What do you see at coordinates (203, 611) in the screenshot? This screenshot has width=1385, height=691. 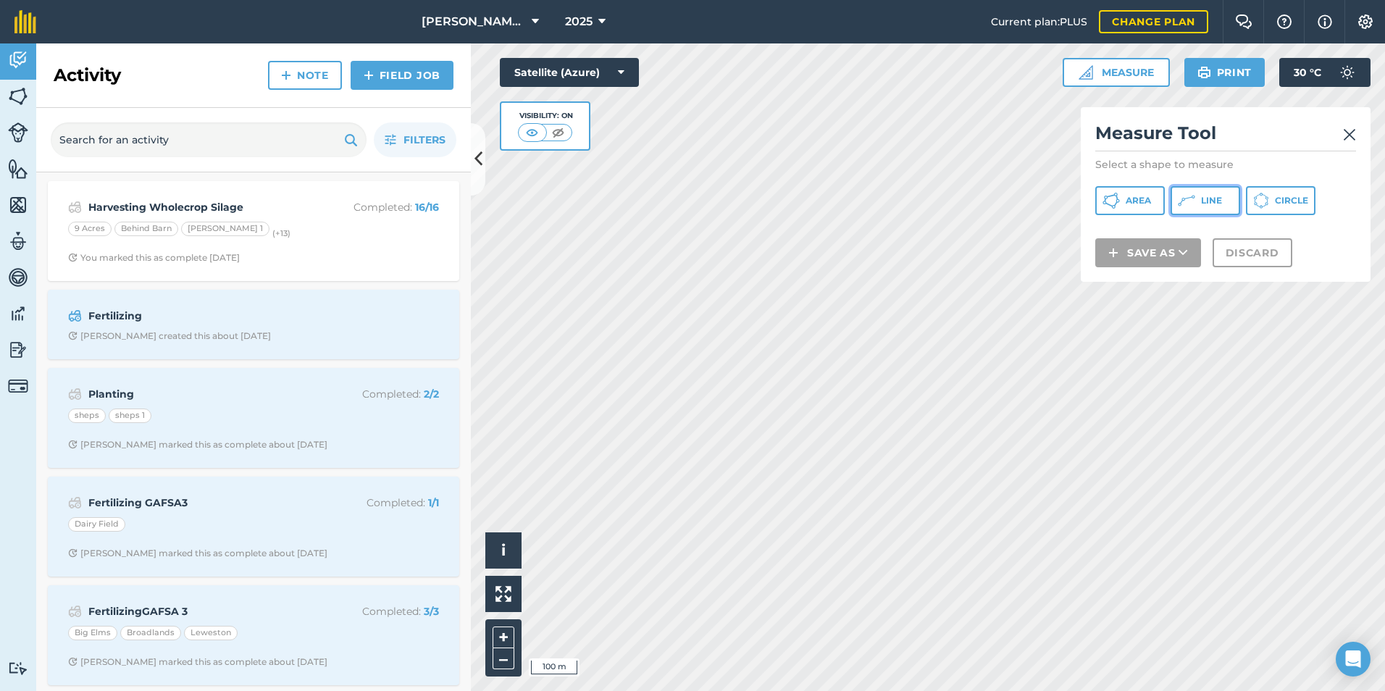 I see `strong: FertilizingGAFSA 3` at bounding box center [203, 611].